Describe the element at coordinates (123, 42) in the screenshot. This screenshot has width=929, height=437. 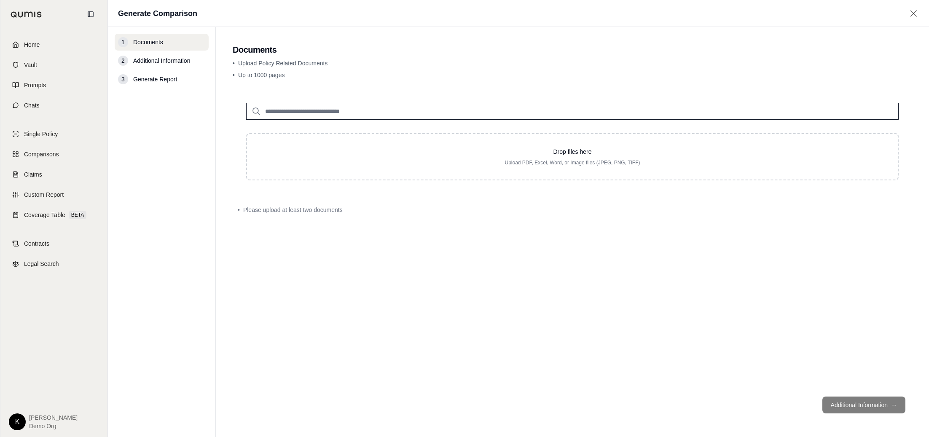
I see `div: 1` at that location.